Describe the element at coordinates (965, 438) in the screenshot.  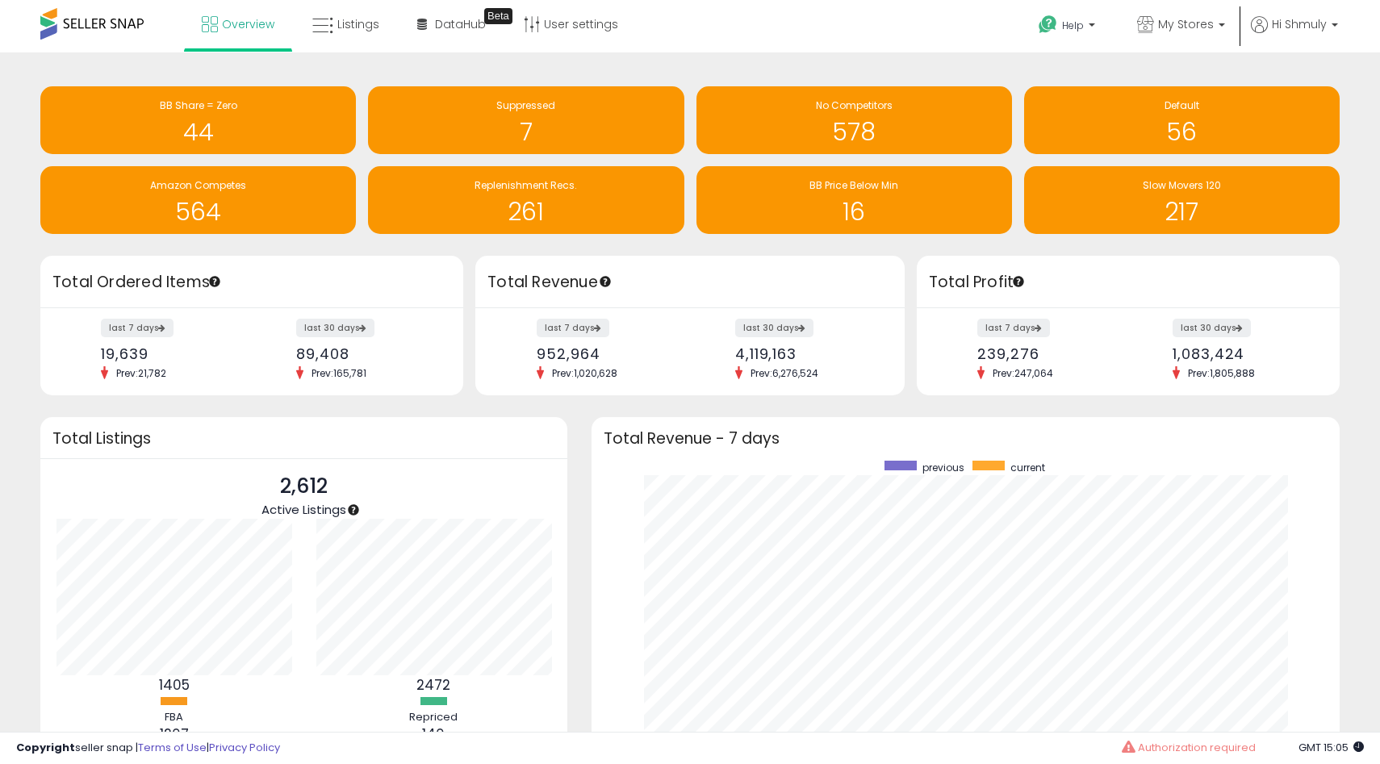
I see `h3: Total Revenue - 7 days` at that location.